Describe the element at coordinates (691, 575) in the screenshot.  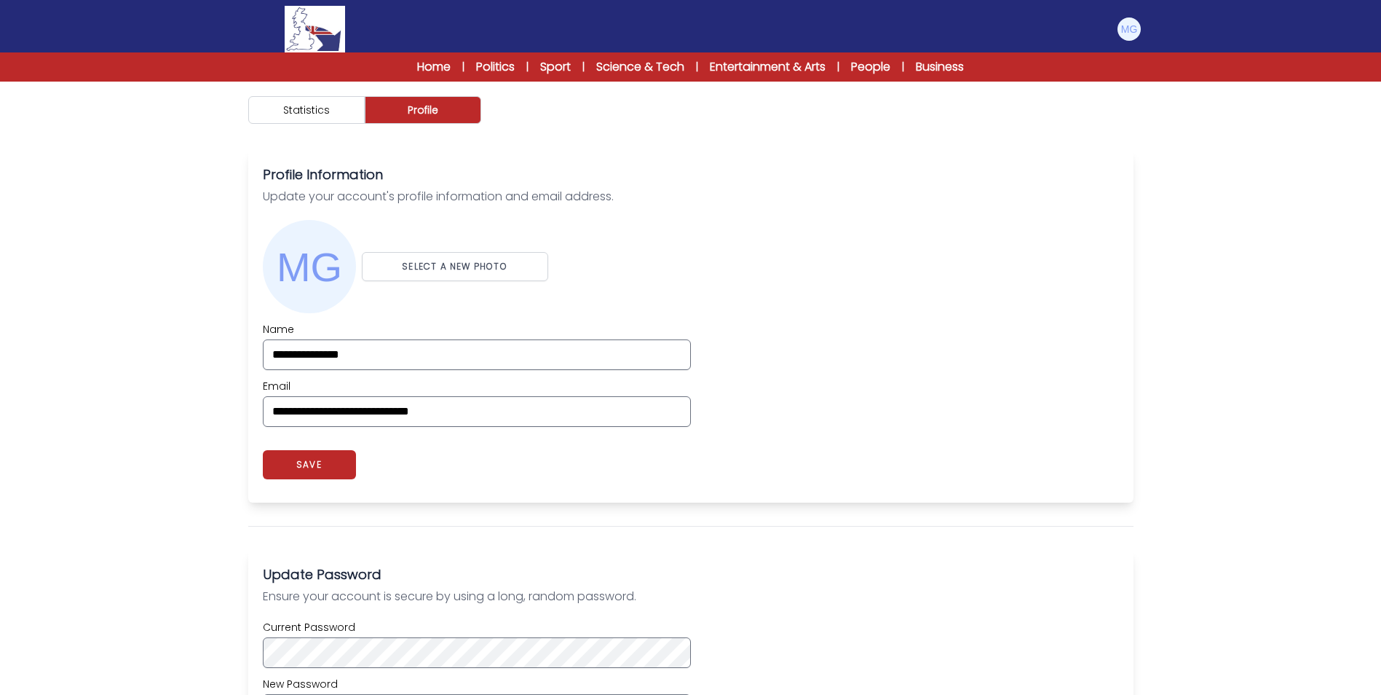
I see `h3: Update Password` at that location.